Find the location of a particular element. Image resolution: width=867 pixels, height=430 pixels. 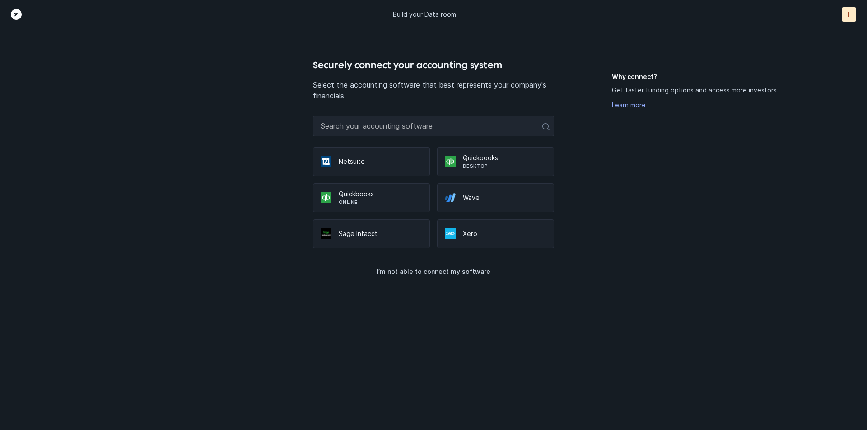

div: Xero is located at coordinates (495, 234).